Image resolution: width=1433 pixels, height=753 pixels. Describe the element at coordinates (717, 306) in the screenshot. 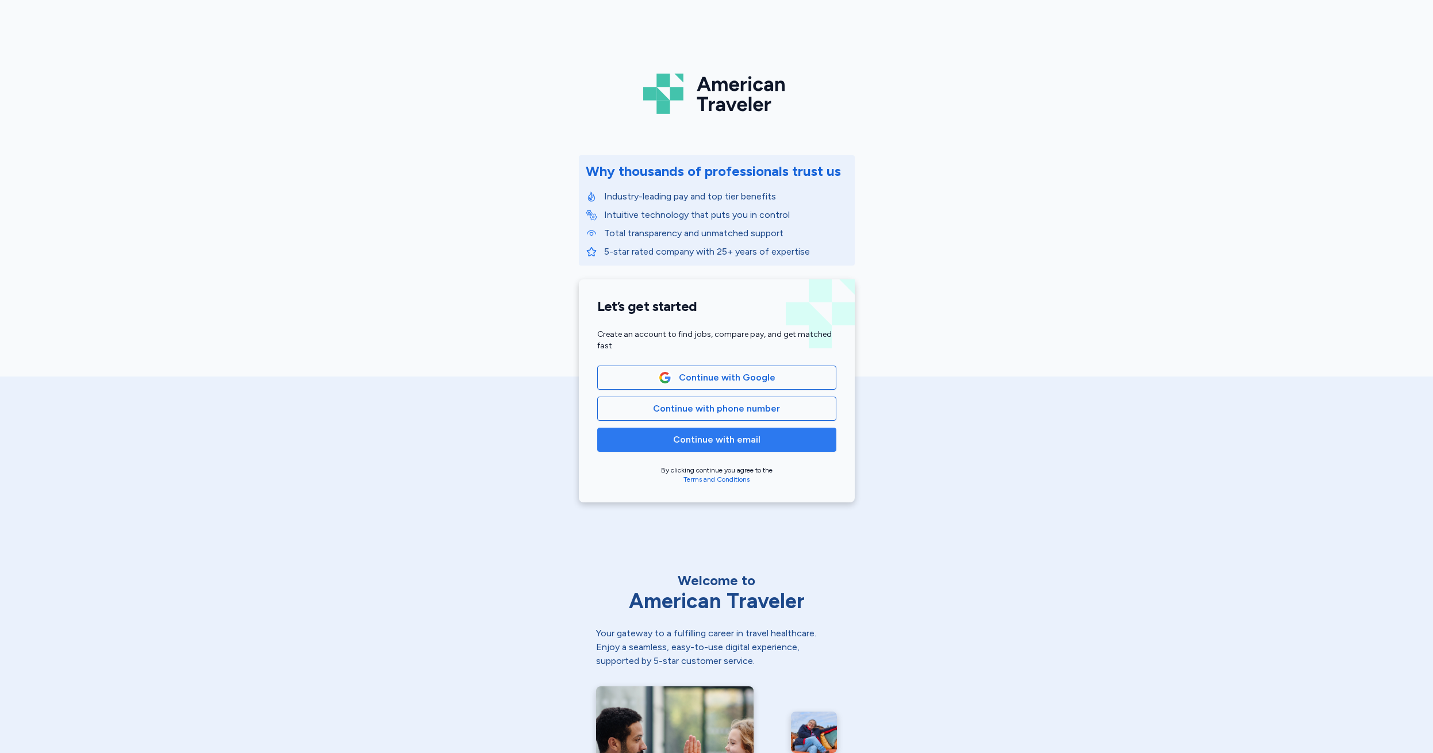

I see `h1: Let’s get started` at that location.